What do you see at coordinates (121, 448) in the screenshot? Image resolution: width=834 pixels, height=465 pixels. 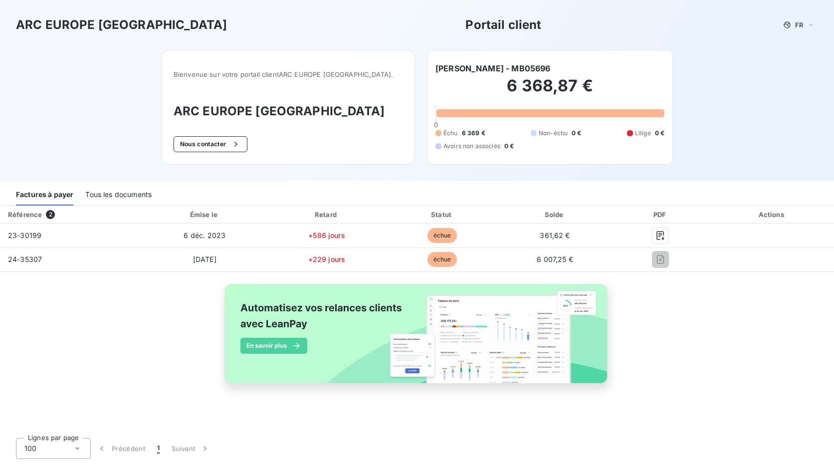 I see `button: Précédent` at bounding box center [121, 448].